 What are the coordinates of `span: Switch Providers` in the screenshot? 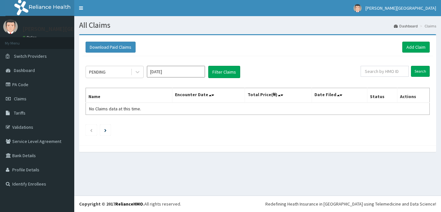 It's located at (30, 56).